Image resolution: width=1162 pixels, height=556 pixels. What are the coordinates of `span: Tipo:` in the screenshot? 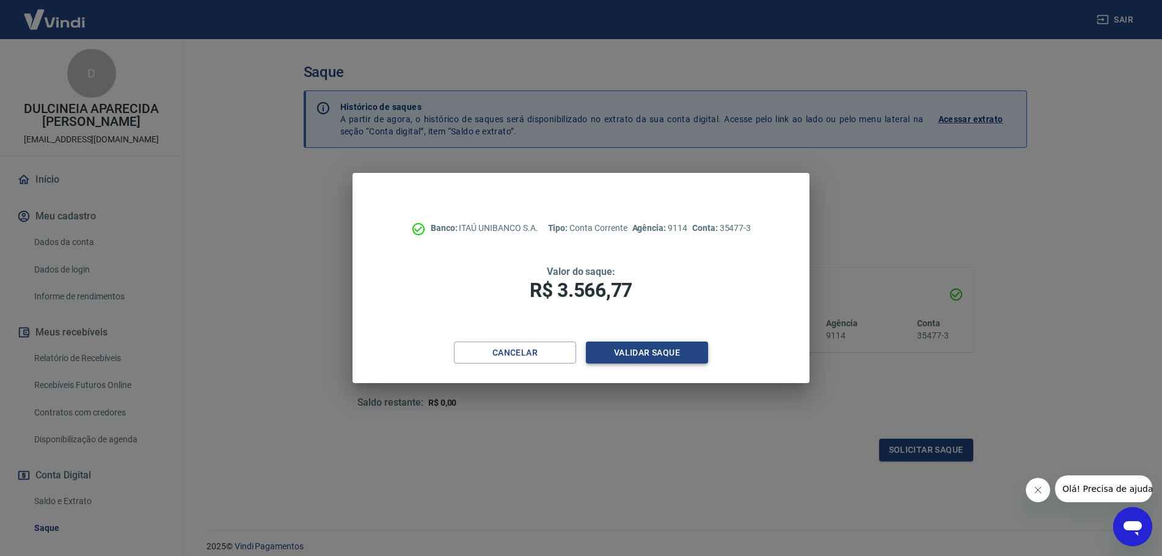 It's located at (559, 228).